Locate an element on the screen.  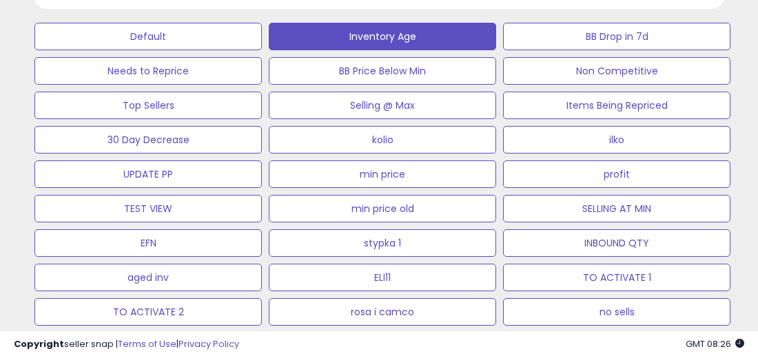
button: UPDATE PP is located at coordinates (148, 174).